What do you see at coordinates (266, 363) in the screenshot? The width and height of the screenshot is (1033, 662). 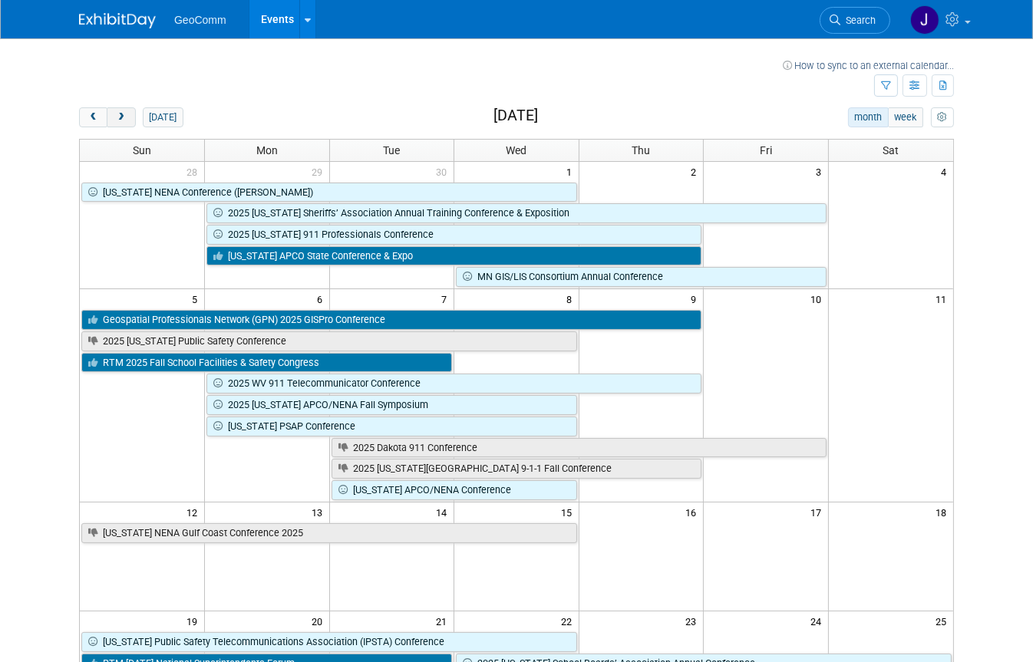 I see `a: RTM 2025 Fall School Facilities & Safety Congress` at bounding box center [266, 363].